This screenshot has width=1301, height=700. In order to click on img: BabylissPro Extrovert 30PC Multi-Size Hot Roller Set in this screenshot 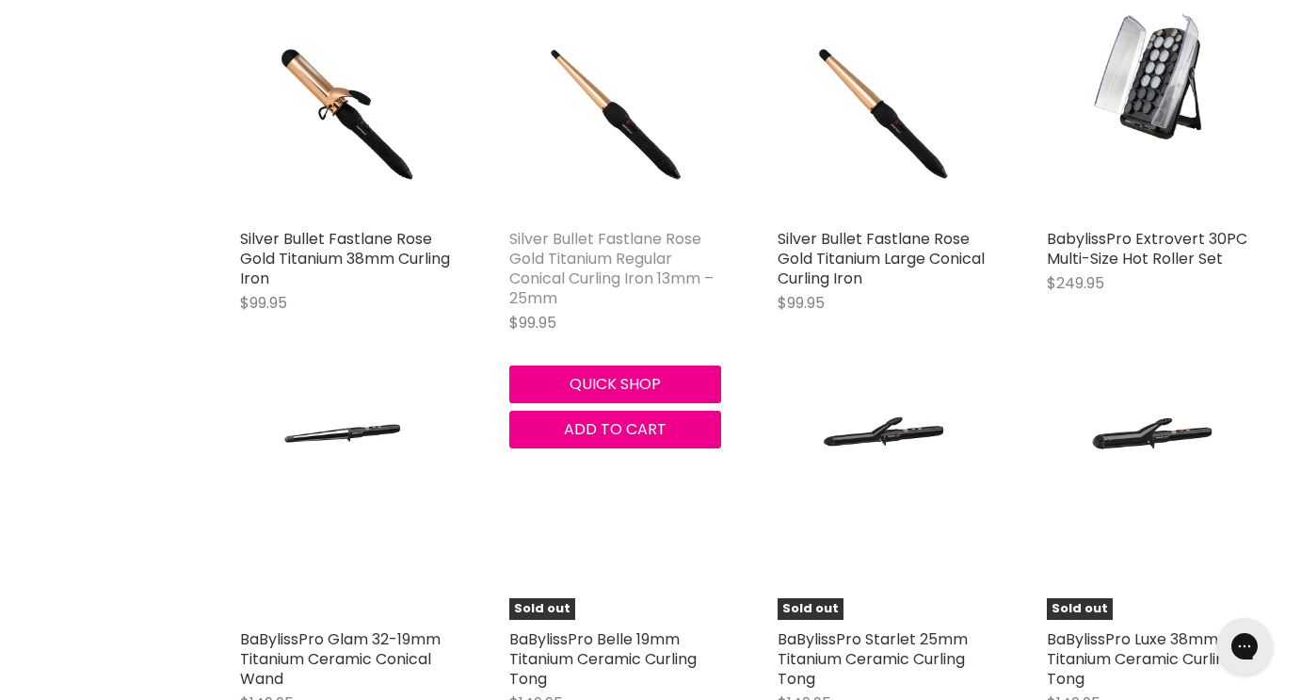, I will do `click(1152, 114)`.